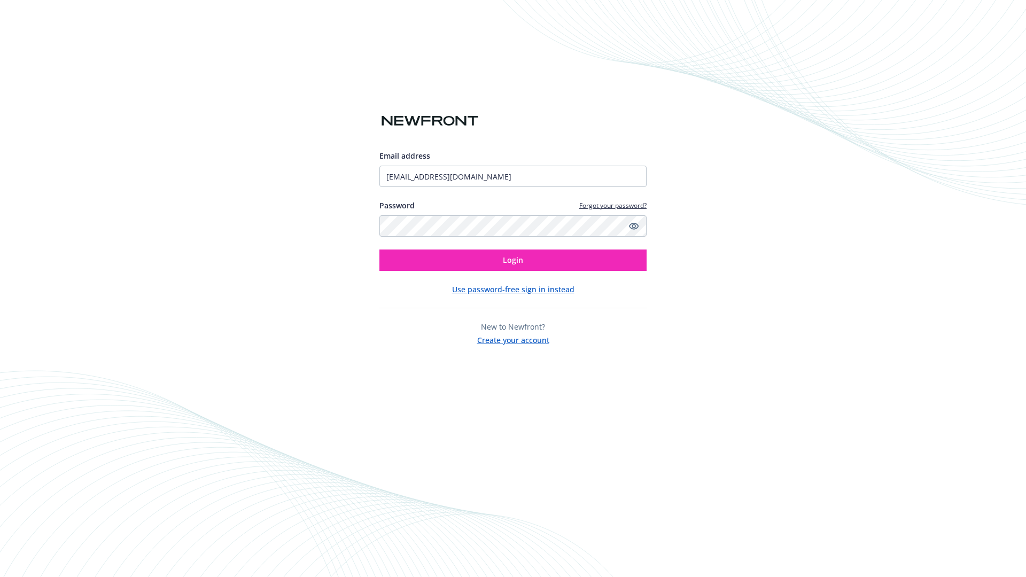 The height and width of the screenshot is (577, 1026). I want to click on input: Enter your password, so click(513, 226).